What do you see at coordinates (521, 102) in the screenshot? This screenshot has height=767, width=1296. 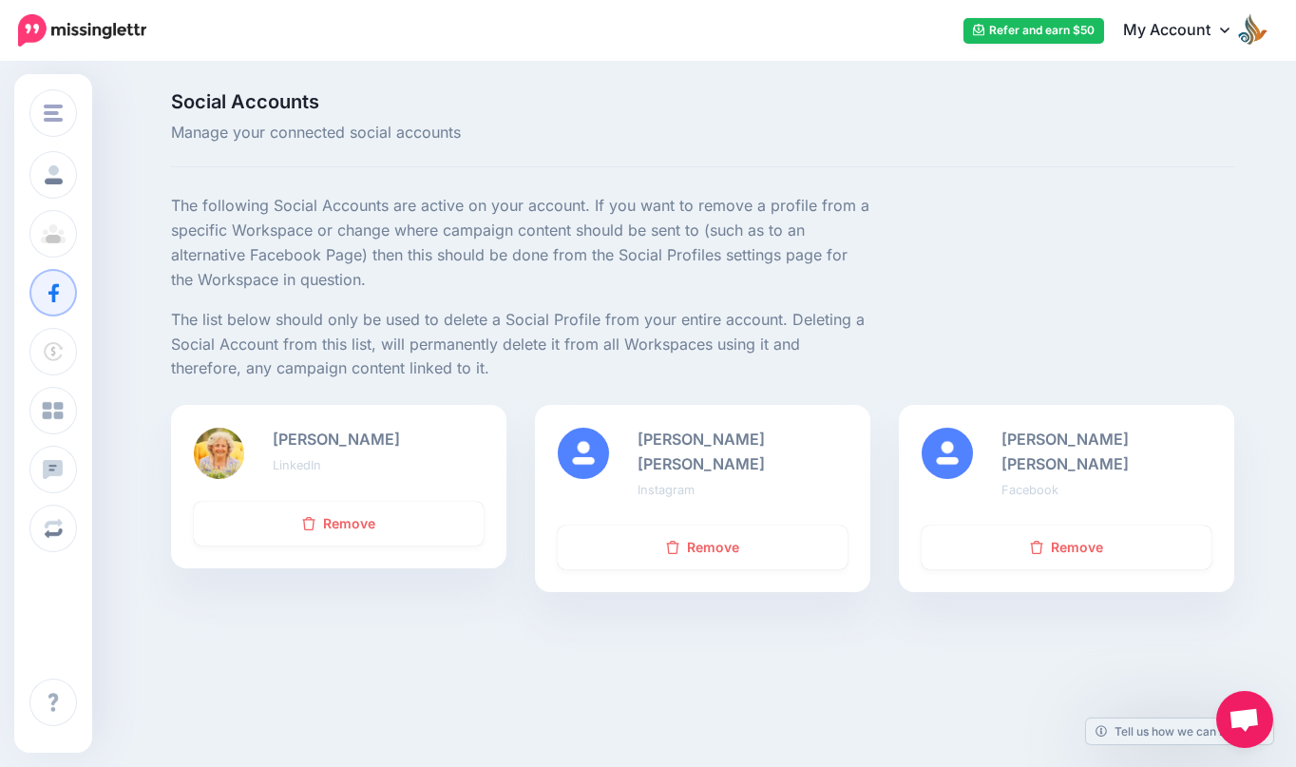 I see `span: Social Accounts` at bounding box center [521, 102].